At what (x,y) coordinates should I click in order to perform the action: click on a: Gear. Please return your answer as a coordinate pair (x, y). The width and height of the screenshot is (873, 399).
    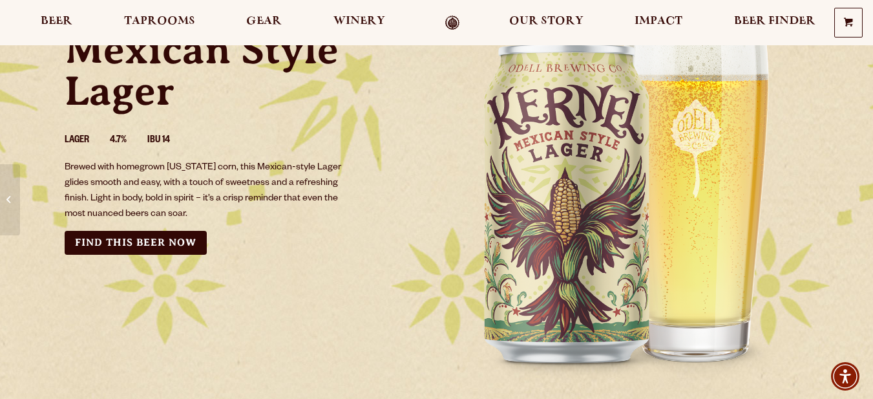
    Looking at the image, I should click on (264, 23).